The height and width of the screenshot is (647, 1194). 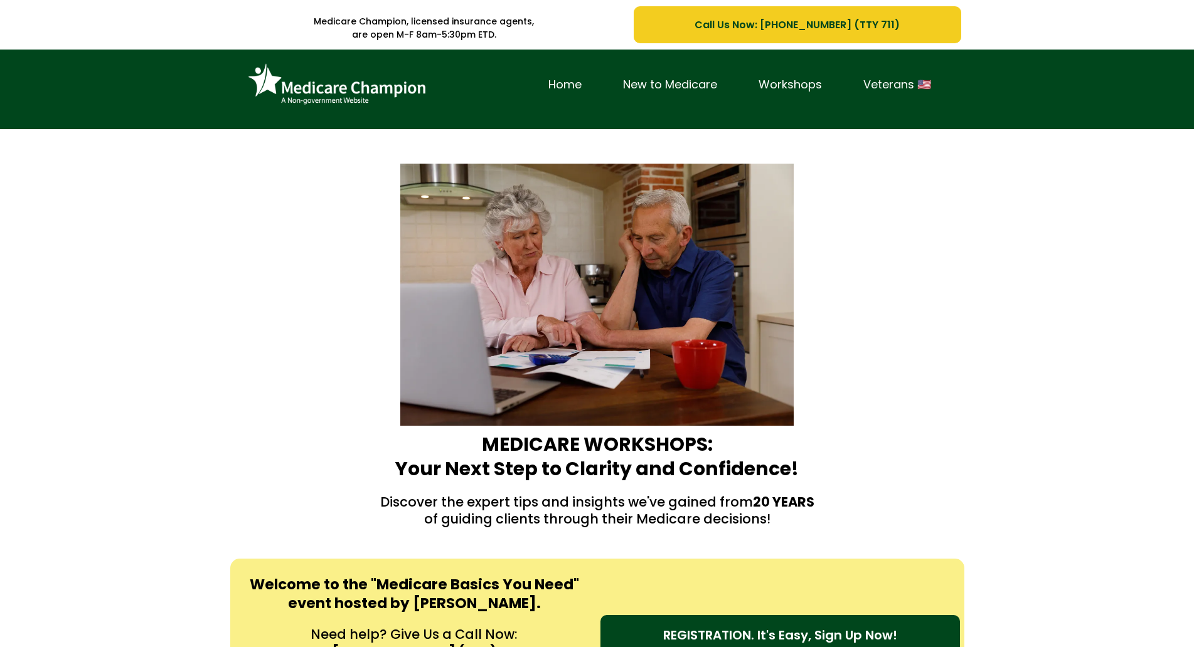 What do you see at coordinates (897, 85) in the screenshot?
I see `a: Veterans 🇺🇸` at bounding box center [897, 85].